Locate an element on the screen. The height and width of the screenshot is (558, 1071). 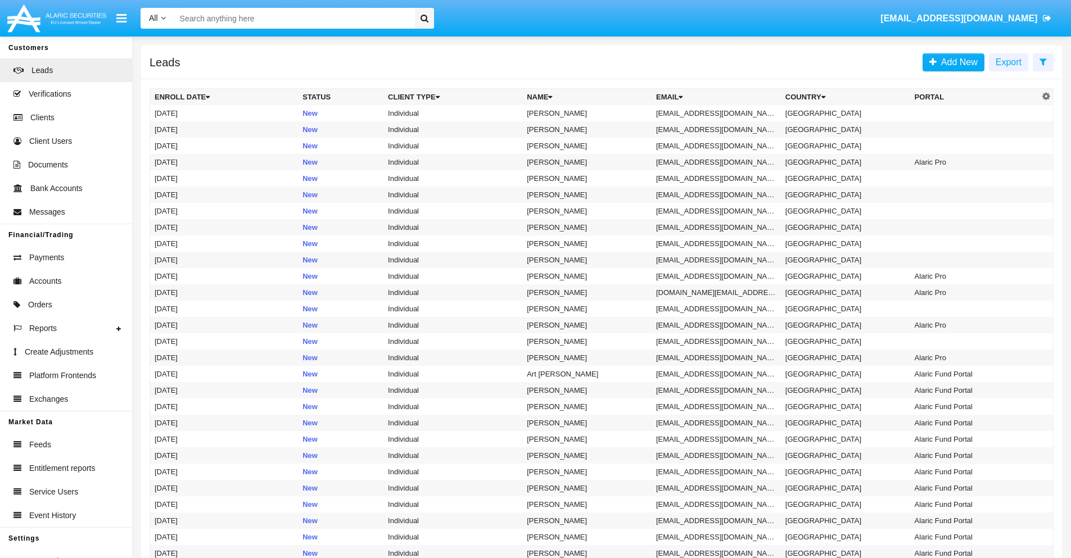
span: Leads is located at coordinates (42, 70).